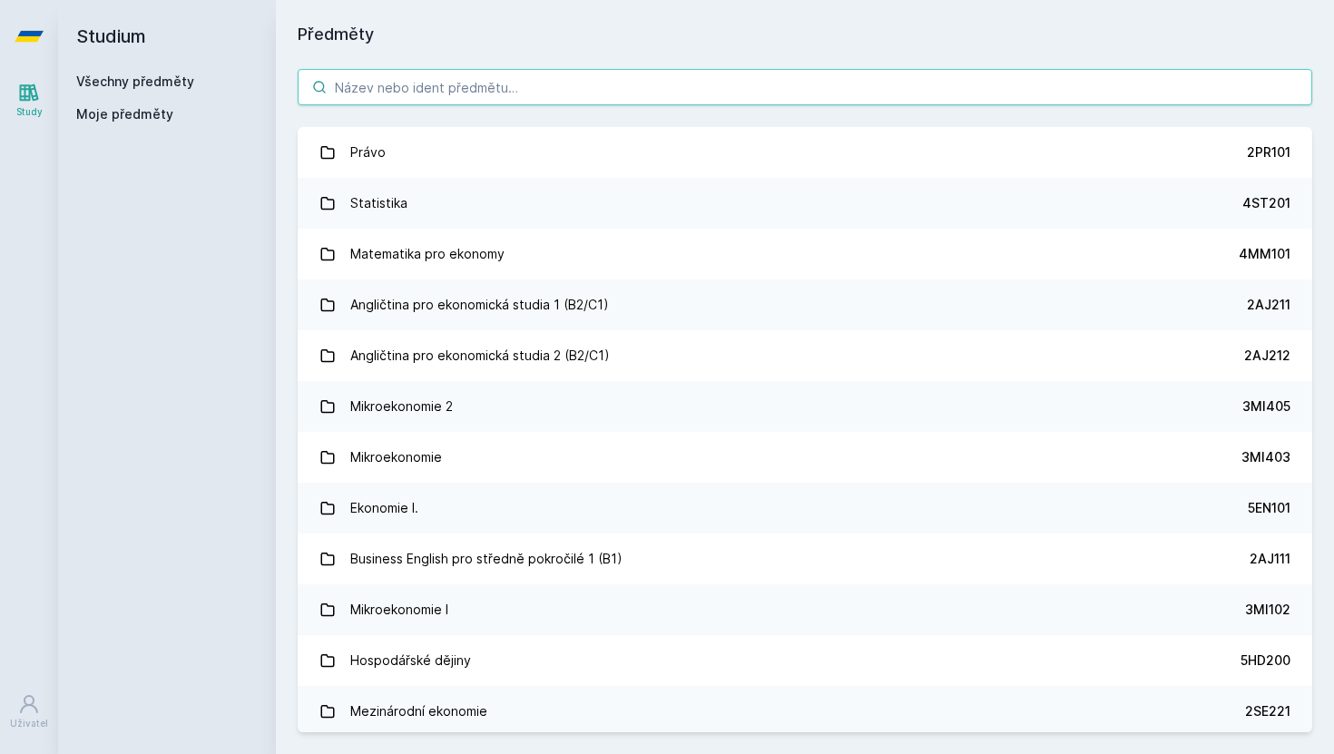 The height and width of the screenshot is (754, 1334). What do you see at coordinates (1269, 305) in the screenshot?
I see `div: 2AJ211` at bounding box center [1269, 305].